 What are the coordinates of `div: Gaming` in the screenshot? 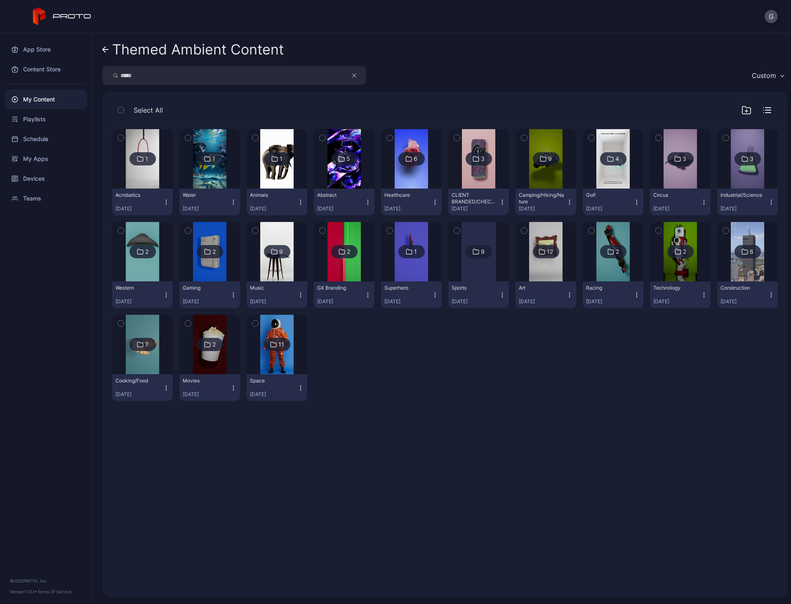 It's located at (205, 288).